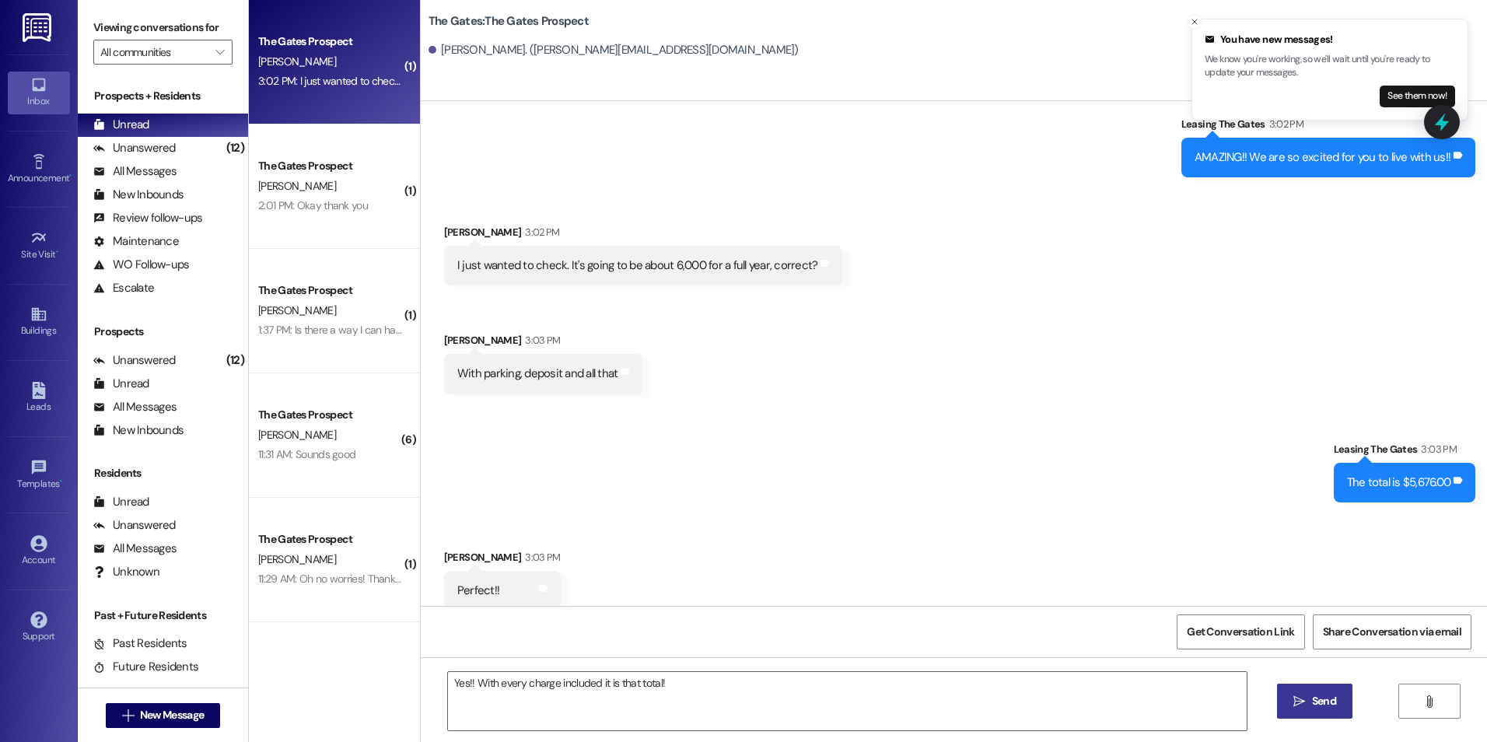  What do you see at coordinates (163, 615) in the screenshot?
I see `div: Past + Future Residents` at bounding box center [163, 615].